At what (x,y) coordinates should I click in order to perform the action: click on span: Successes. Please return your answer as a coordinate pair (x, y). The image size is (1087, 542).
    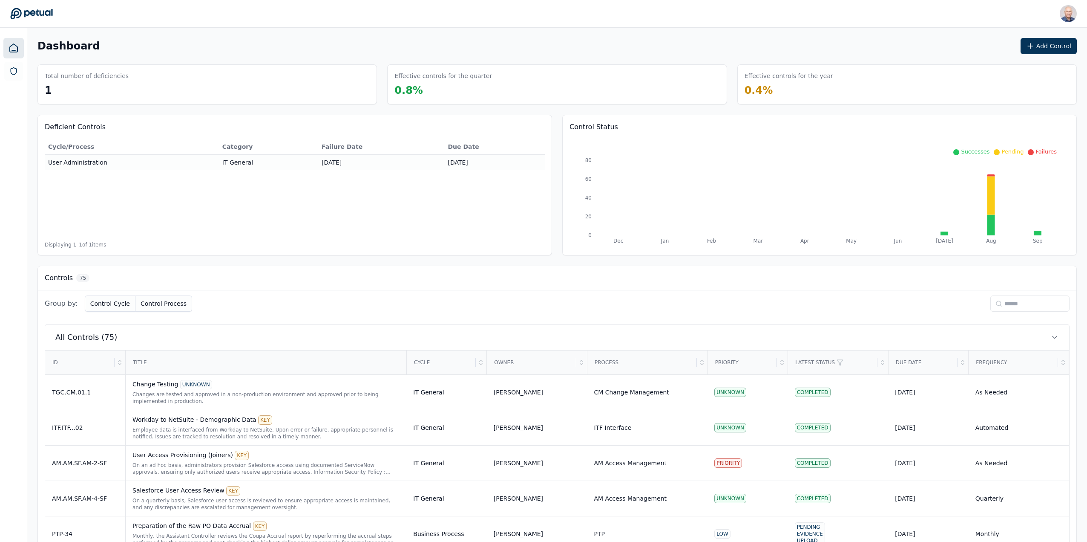
    Looking at the image, I should click on (975, 151).